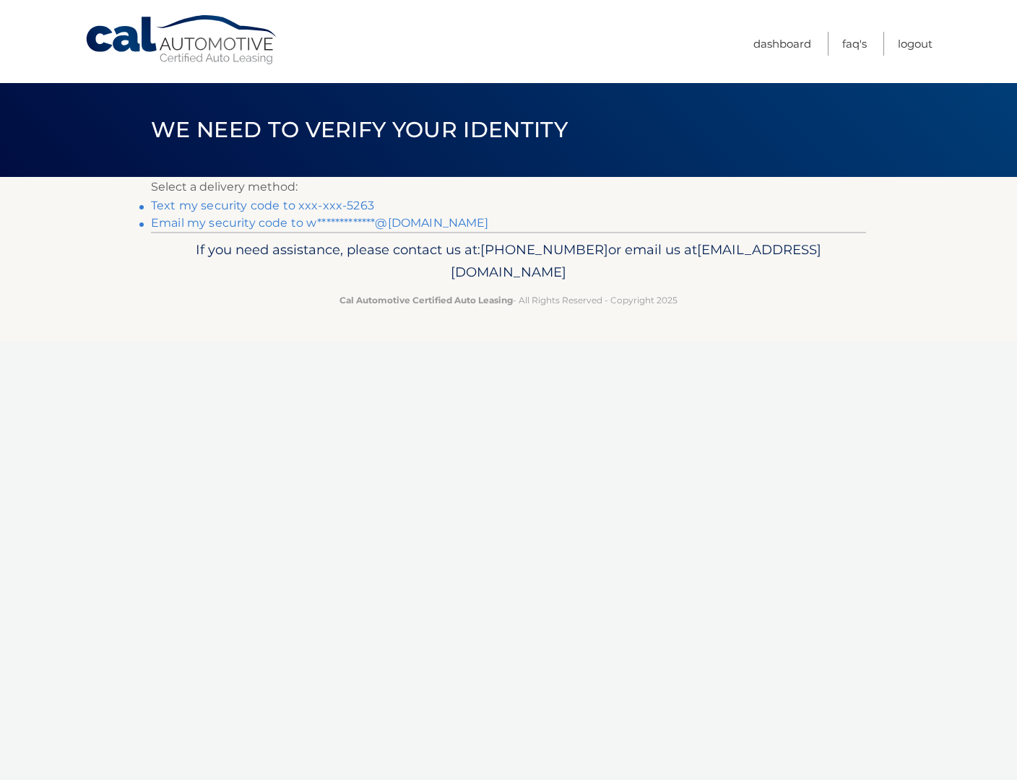  Describe the element at coordinates (782, 43) in the screenshot. I see `a: Dashboard` at that location.